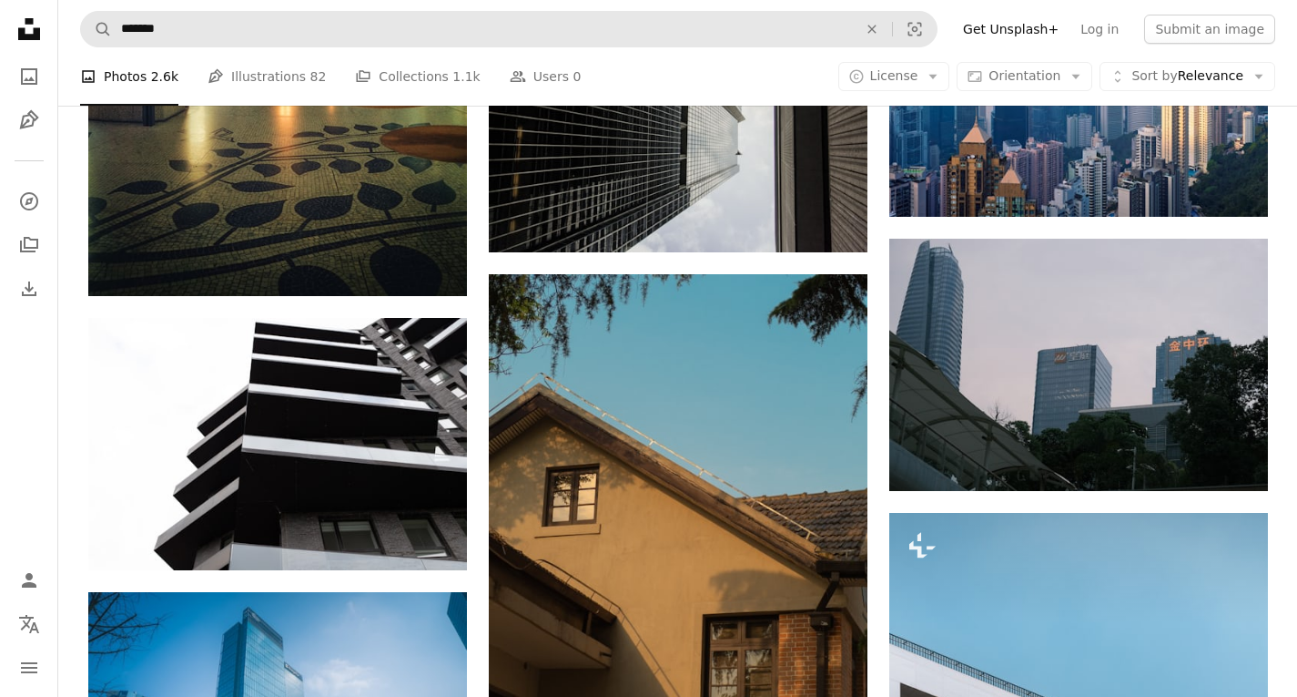 This screenshot has width=1297, height=697. I want to click on button: Orientation, so click(1024, 76).